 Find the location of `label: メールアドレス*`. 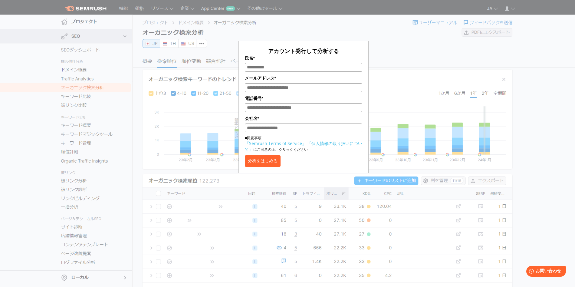

label: メールアドレス* is located at coordinates (303, 78).